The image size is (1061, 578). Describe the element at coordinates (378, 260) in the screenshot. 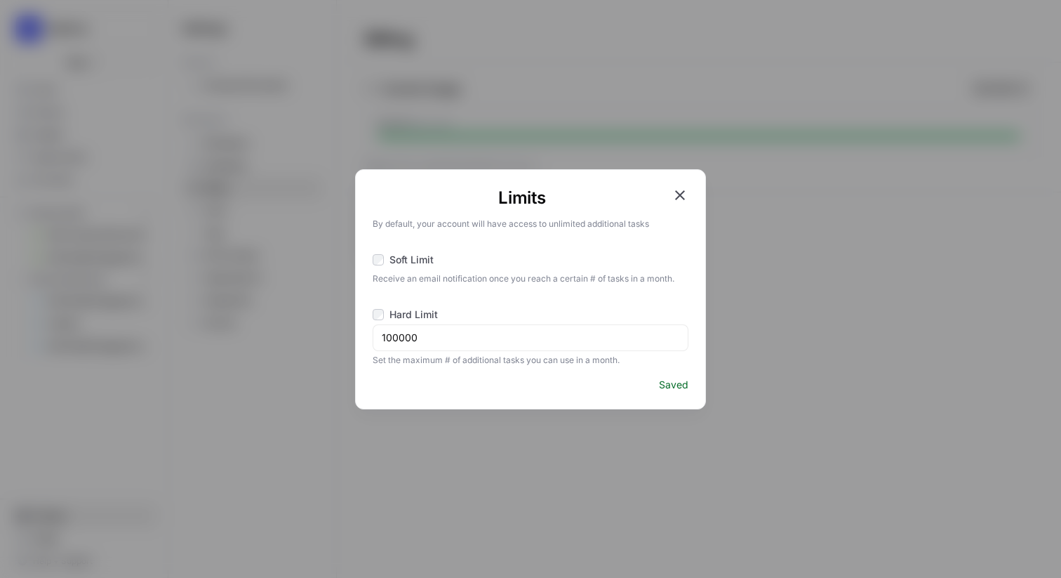

I see `input: Soft Limit` at that location.